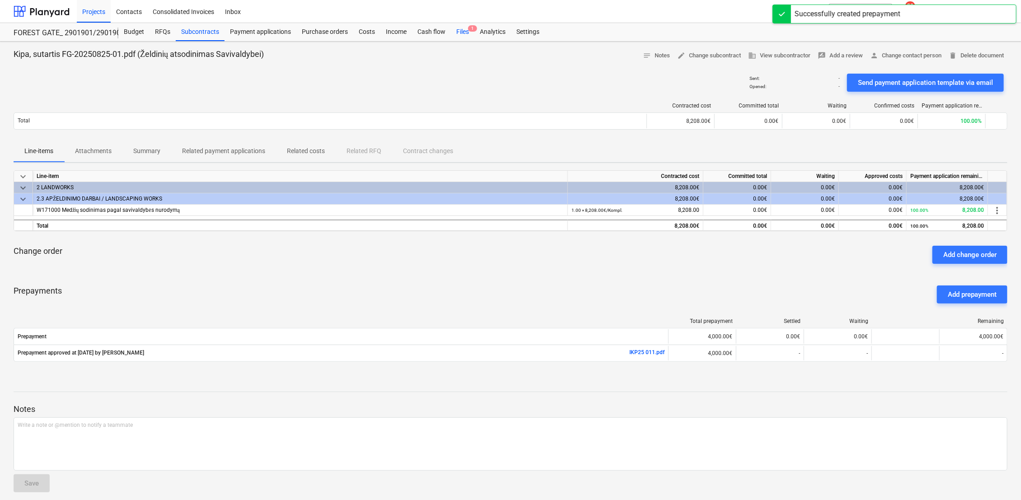 Image resolution: width=1021 pixels, height=500 pixels. I want to click on a: Settings, so click(528, 32).